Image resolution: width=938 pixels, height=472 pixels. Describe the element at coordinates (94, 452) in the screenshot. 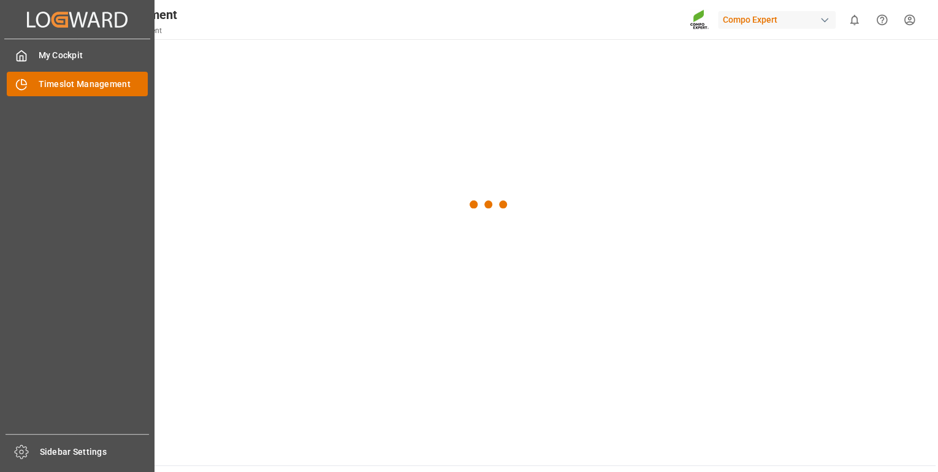

I see `span: Sidebar Settings` at that location.